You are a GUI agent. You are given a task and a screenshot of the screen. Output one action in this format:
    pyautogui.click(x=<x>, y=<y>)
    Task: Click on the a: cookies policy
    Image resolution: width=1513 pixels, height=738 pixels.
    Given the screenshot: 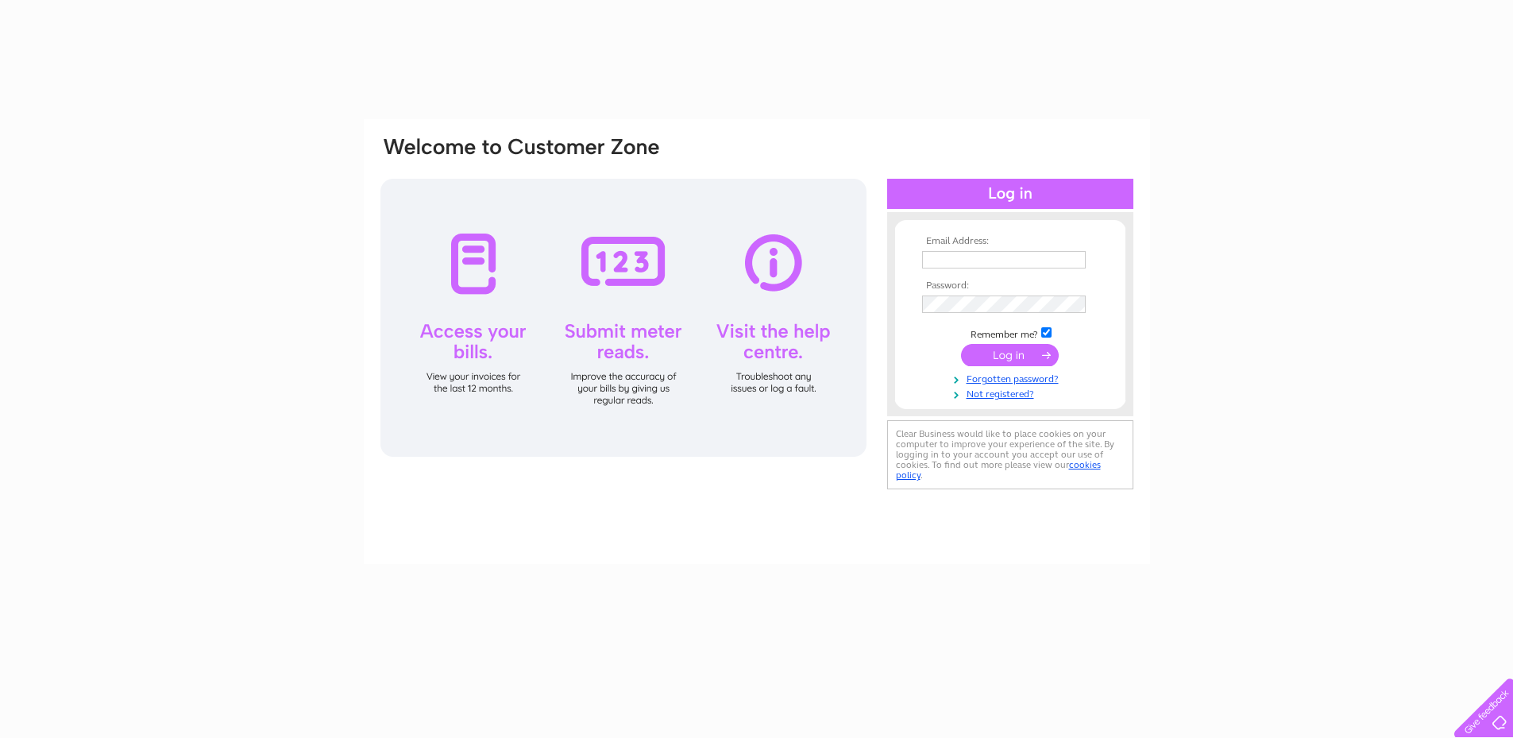 What is the action you would take?
    pyautogui.click(x=999, y=469)
    